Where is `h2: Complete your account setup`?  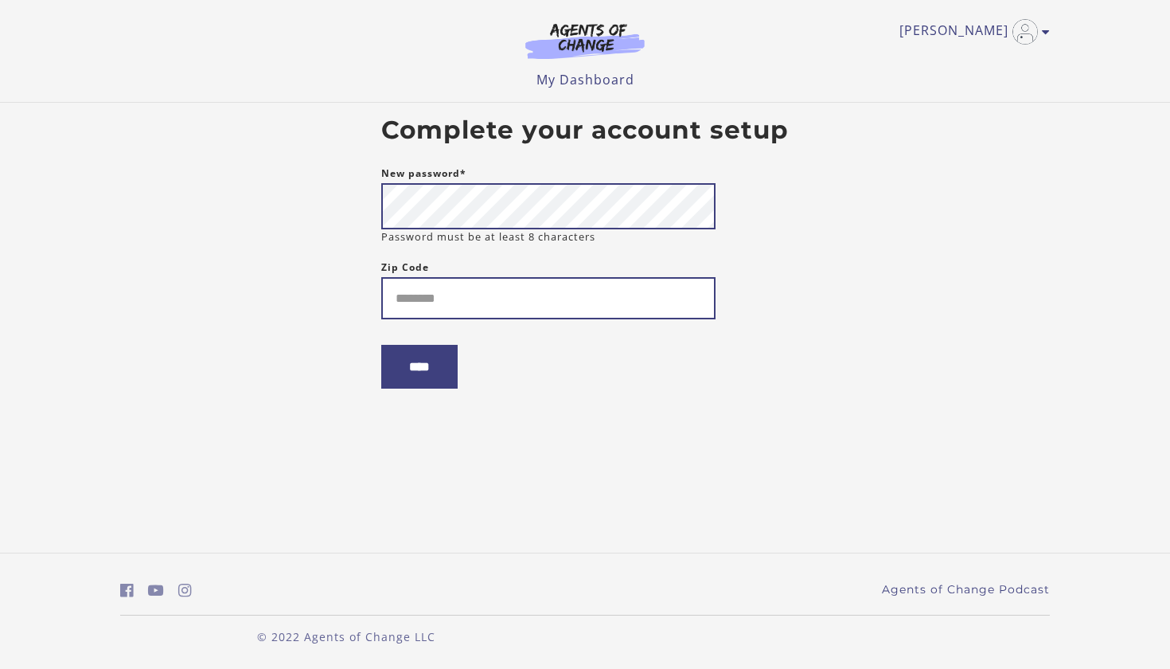 h2: Complete your account setup is located at coordinates (585, 131).